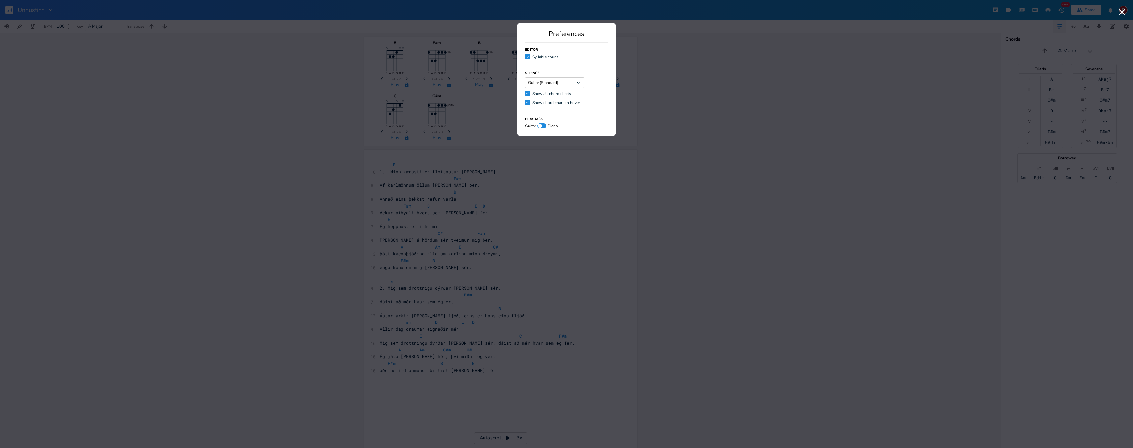  I want to click on span: Guitar, so click(530, 126).